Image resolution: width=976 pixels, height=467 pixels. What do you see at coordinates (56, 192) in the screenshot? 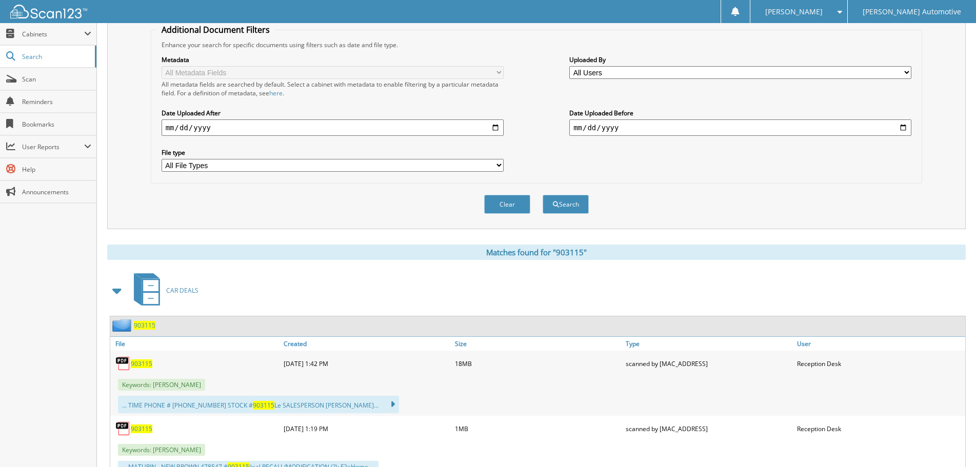
I see `span: Announcements` at bounding box center [56, 192].